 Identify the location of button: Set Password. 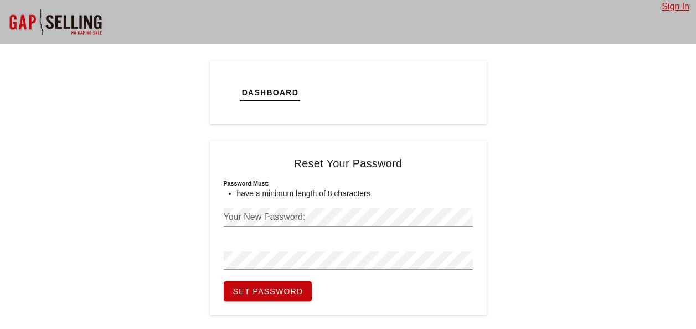
(268, 291).